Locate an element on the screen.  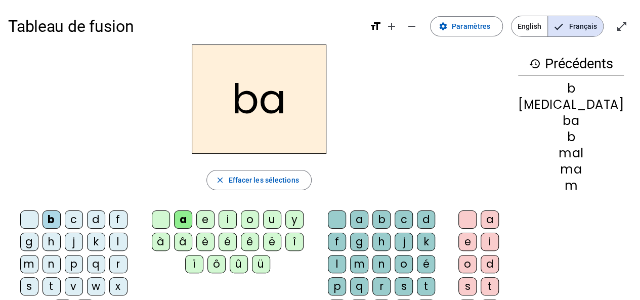
span: Effacer les sélections is located at coordinates (263, 180).